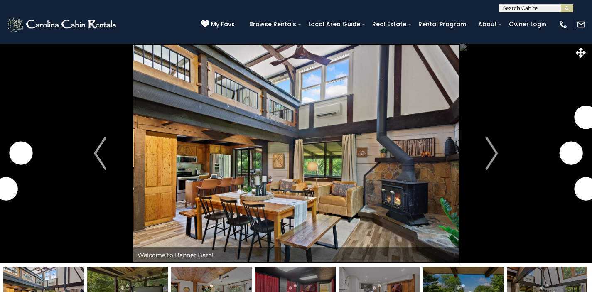 The height and width of the screenshot is (292, 592). What do you see at coordinates (100, 153) in the screenshot?
I see `button: Previous` at bounding box center [100, 153].